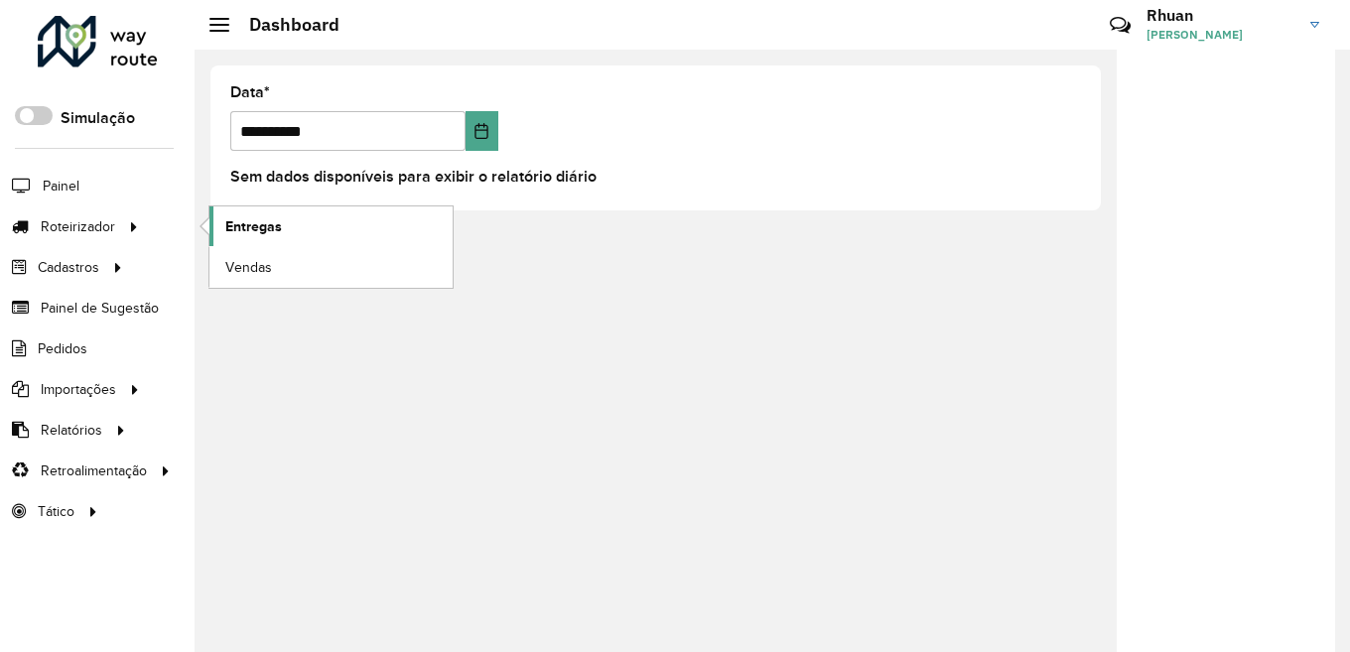 This screenshot has height=652, width=1350. What do you see at coordinates (413, 177) in the screenshot?
I see `label: Sem dados disponíveis para exibir o relatório diário` at bounding box center [413, 177].